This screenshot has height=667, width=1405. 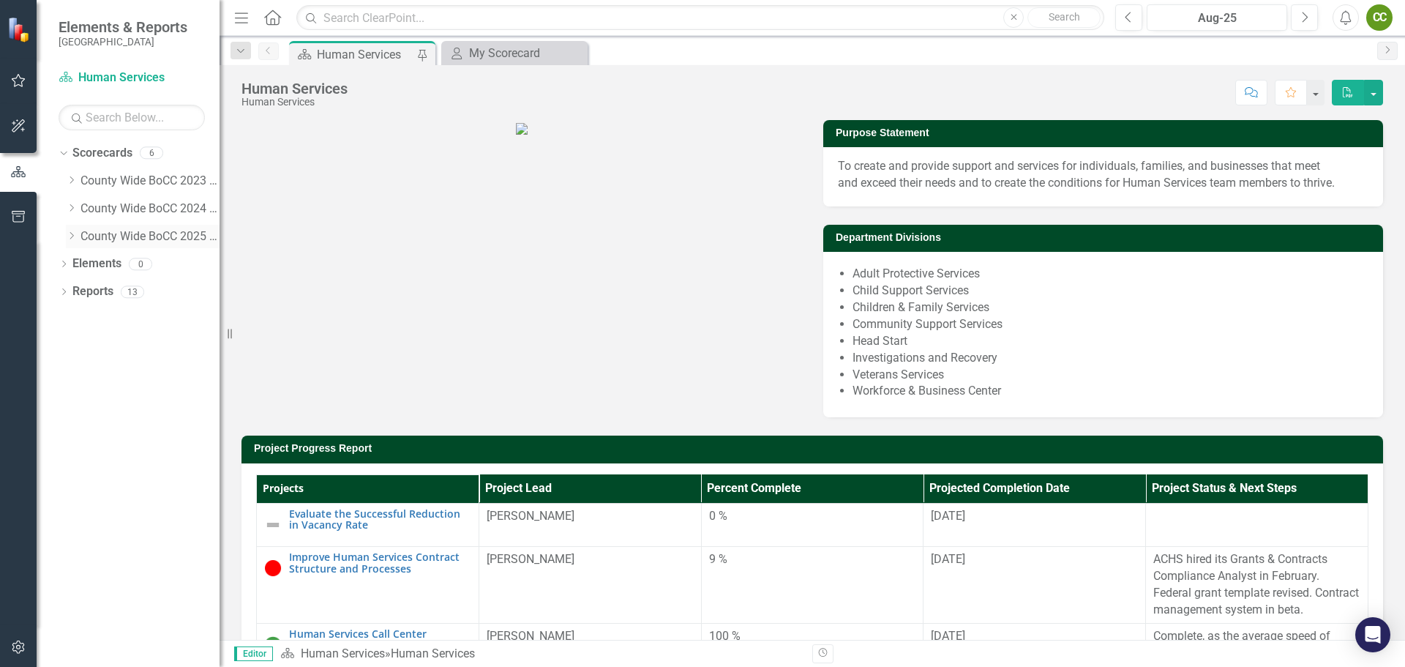 I want to click on div: 0, so click(x=141, y=264).